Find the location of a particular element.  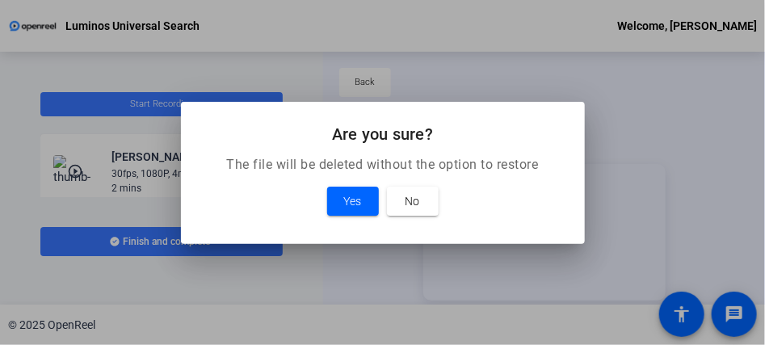

span: No is located at coordinates (413, 201).